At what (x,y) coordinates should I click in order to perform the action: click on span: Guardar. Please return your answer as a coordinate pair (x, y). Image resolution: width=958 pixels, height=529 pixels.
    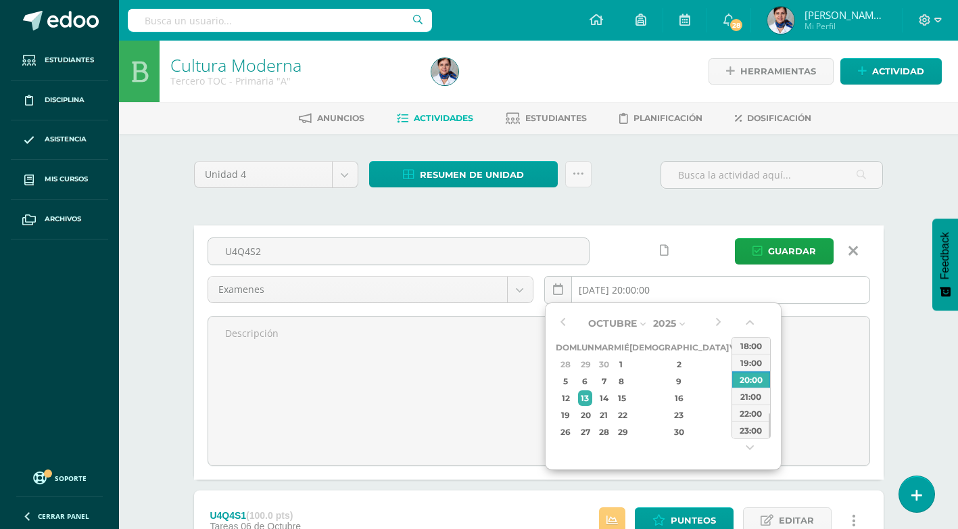
    Looking at the image, I should click on (791, 251).